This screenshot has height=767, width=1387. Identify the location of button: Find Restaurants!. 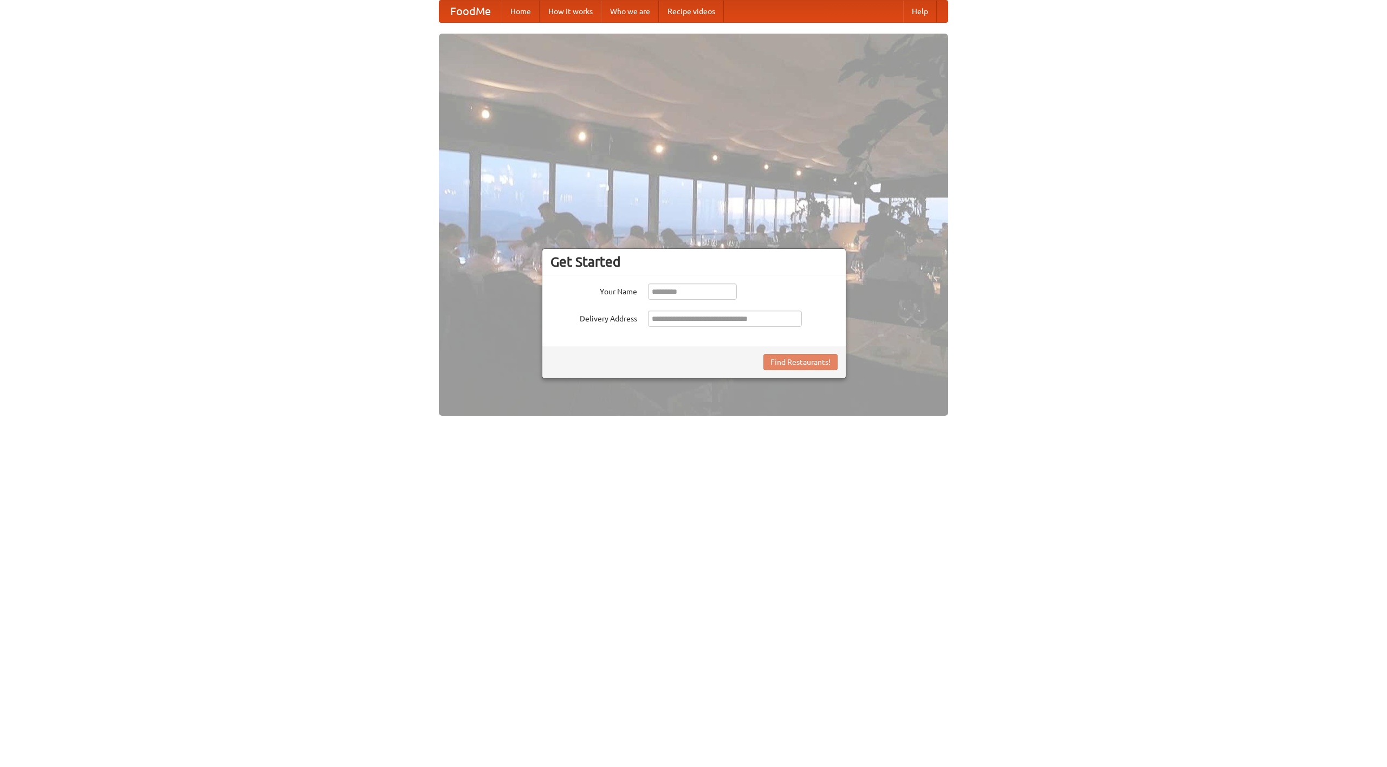
(800, 362).